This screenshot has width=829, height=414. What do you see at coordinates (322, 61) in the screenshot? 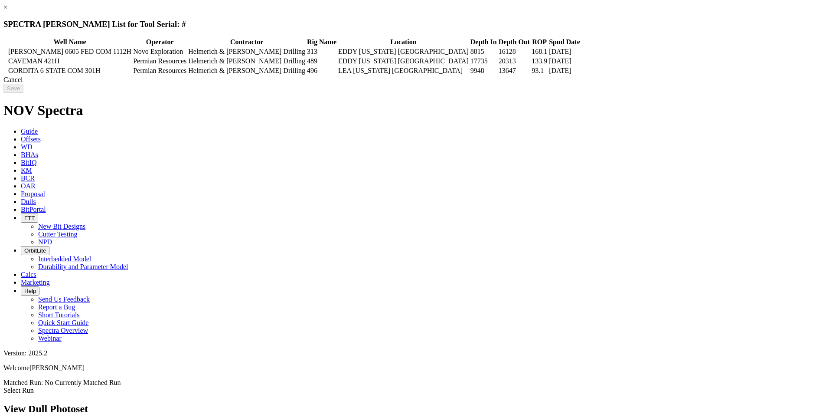
I see `td: 489` at bounding box center [322, 61].